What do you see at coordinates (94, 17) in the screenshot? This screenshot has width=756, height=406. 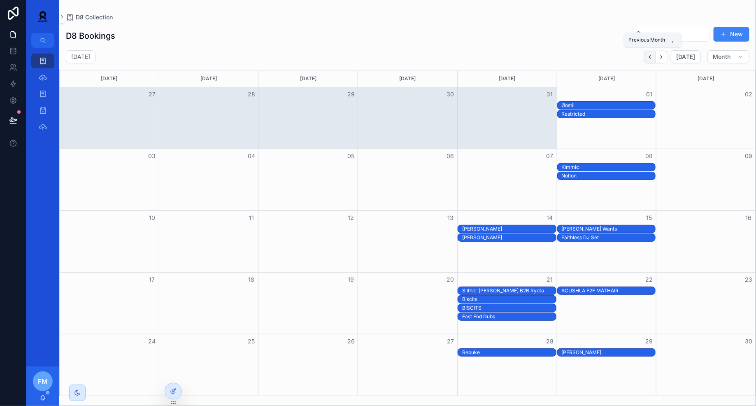 I see `span: D8 Collection` at bounding box center [94, 17].